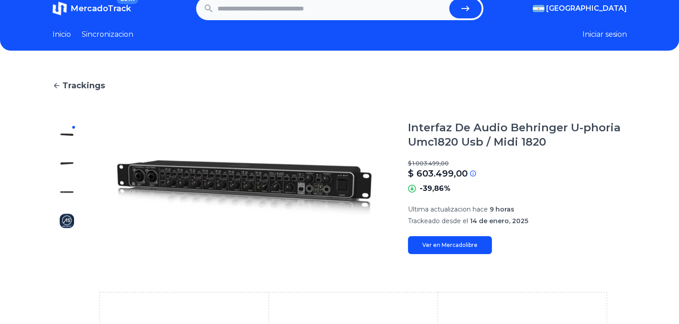 The image size is (679, 324). What do you see at coordinates (340, 86) in the screenshot?
I see `a: Trackings` at bounding box center [340, 86].